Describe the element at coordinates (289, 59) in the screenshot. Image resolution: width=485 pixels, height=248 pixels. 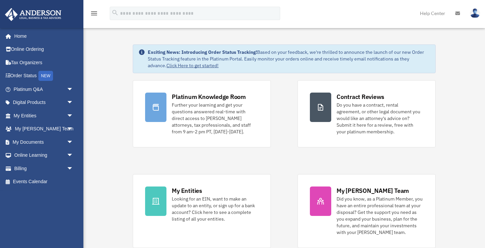
I see `div: Based on your feedback, we're thrilled to announce the launch of our new Order Status Tracking fe...` at that location.